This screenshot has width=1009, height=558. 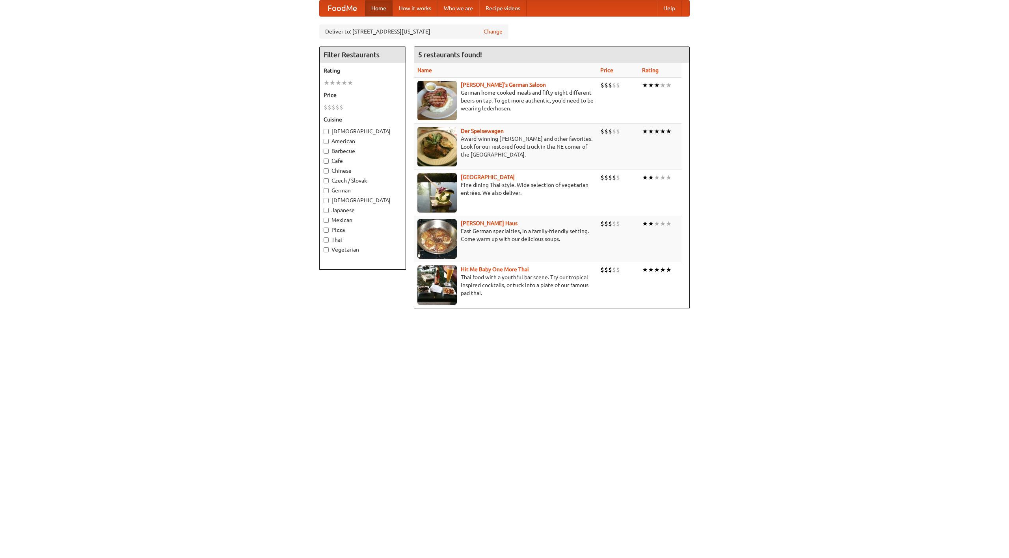 What do you see at coordinates (363, 190) in the screenshot?
I see `label: German` at bounding box center [363, 190].